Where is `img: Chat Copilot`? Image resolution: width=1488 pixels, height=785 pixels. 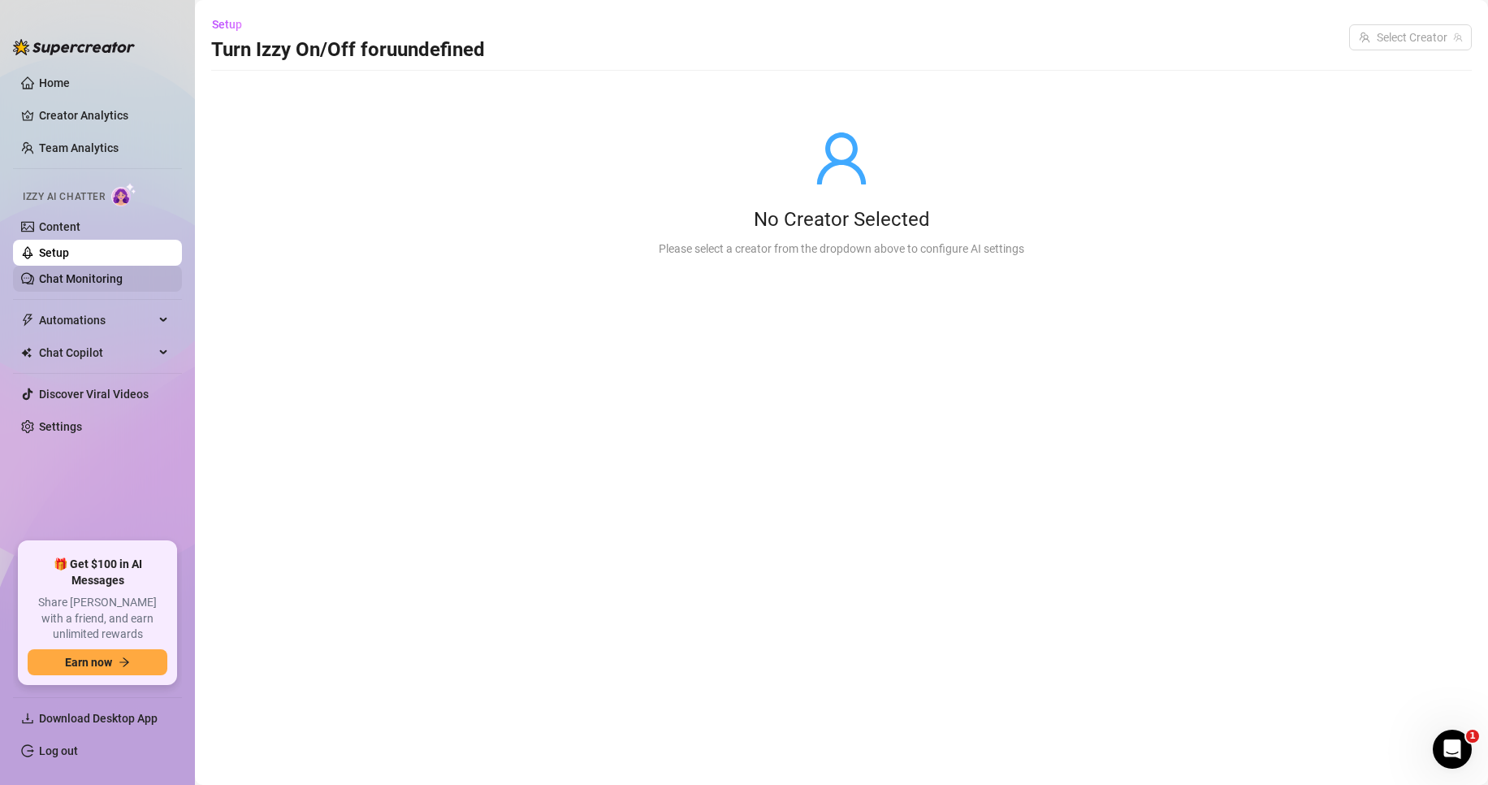 img: Chat Copilot is located at coordinates (26, 352).